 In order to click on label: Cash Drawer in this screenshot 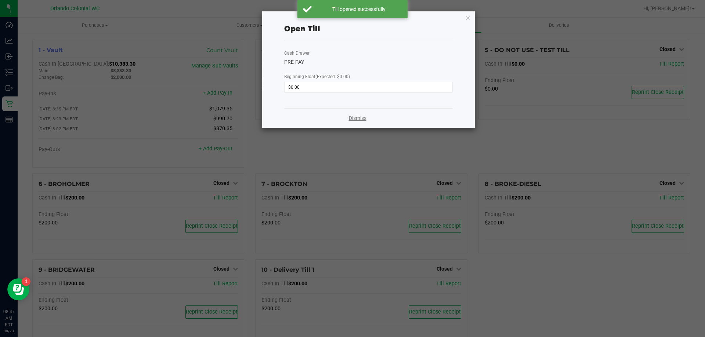, I will do `click(297, 53)`.